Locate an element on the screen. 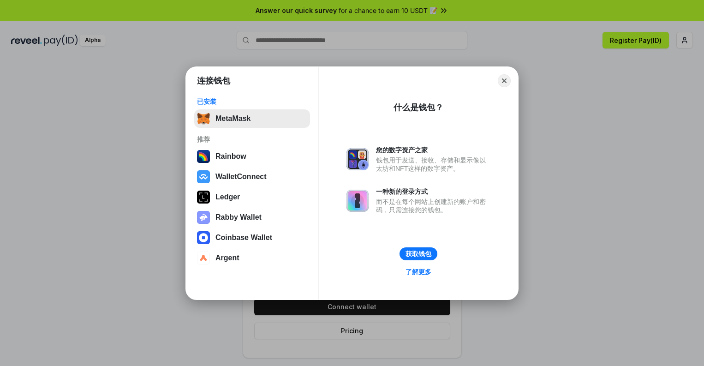  img: svg+xml,%3Csvg%20width%3D%22120%22%20height%3D%22120%22%20viewBox%3D%220%200%20120%20120%22%20fil... is located at coordinates (203, 156).